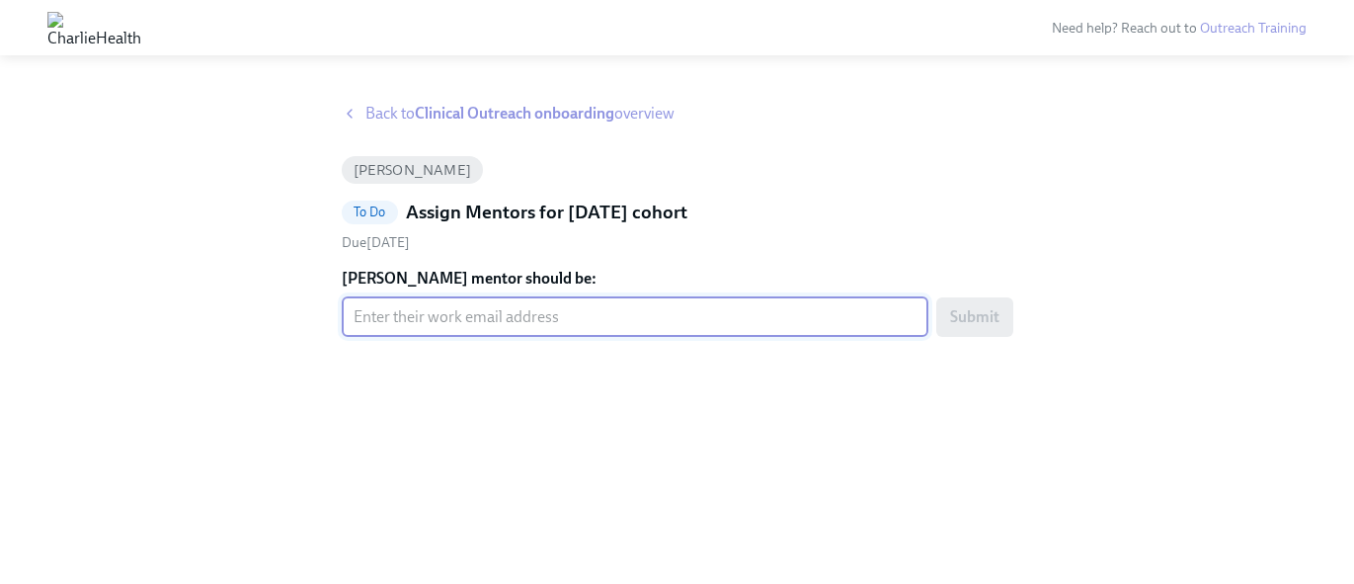 Image resolution: width=1354 pixels, height=584 pixels. I want to click on span: Need help? Reach out to, so click(1179, 28).